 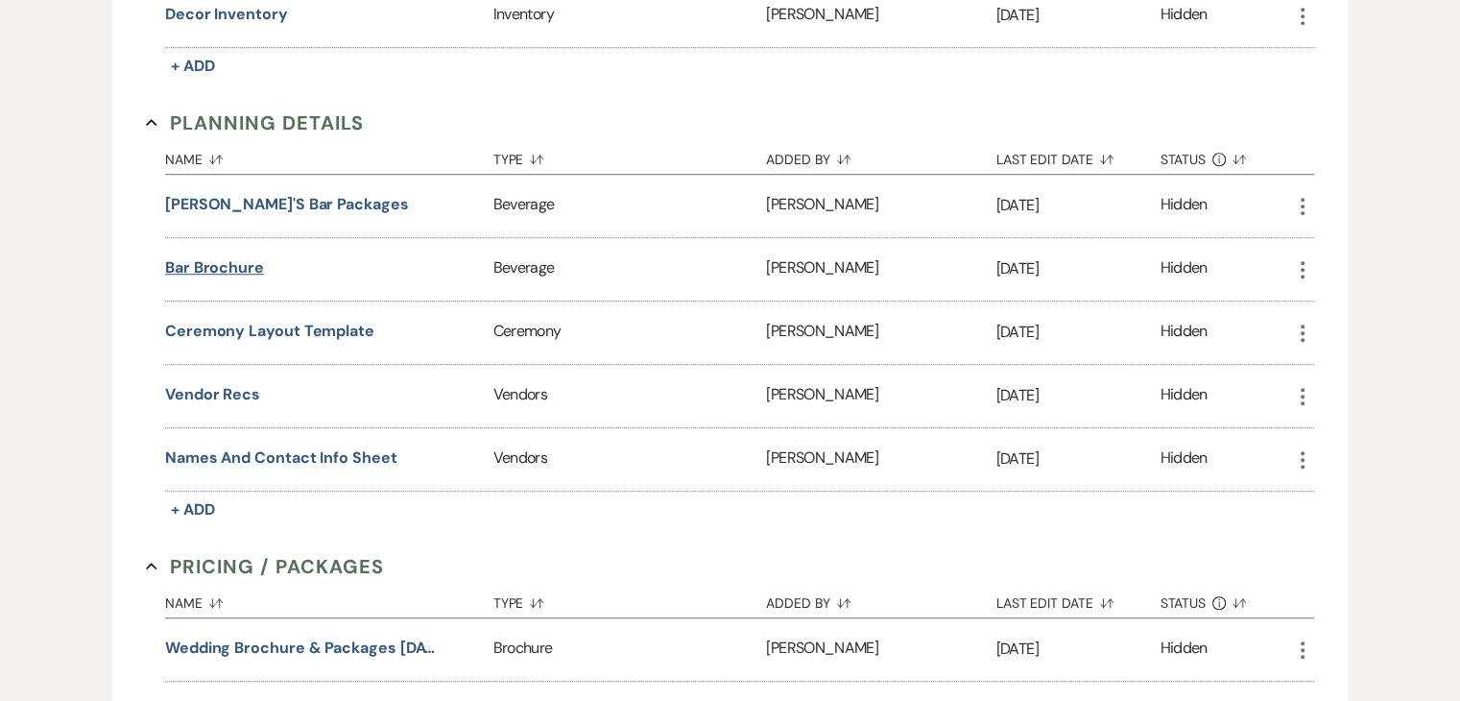 I want to click on div: Brochure, so click(x=630, y=649).